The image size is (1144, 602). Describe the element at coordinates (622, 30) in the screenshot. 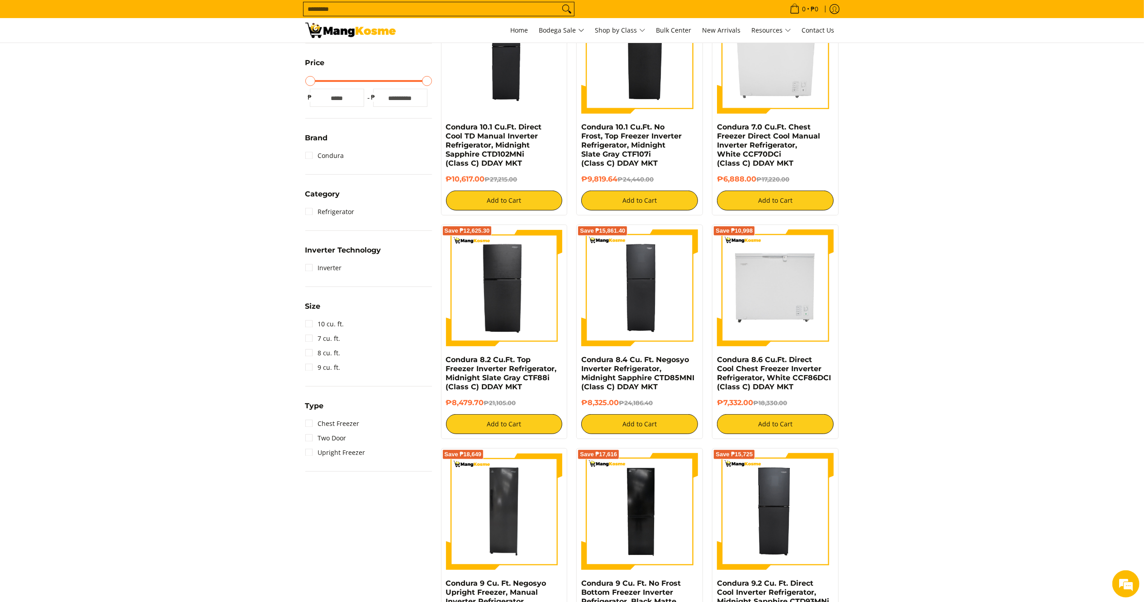

I see `nav: Main Menu` at that location.